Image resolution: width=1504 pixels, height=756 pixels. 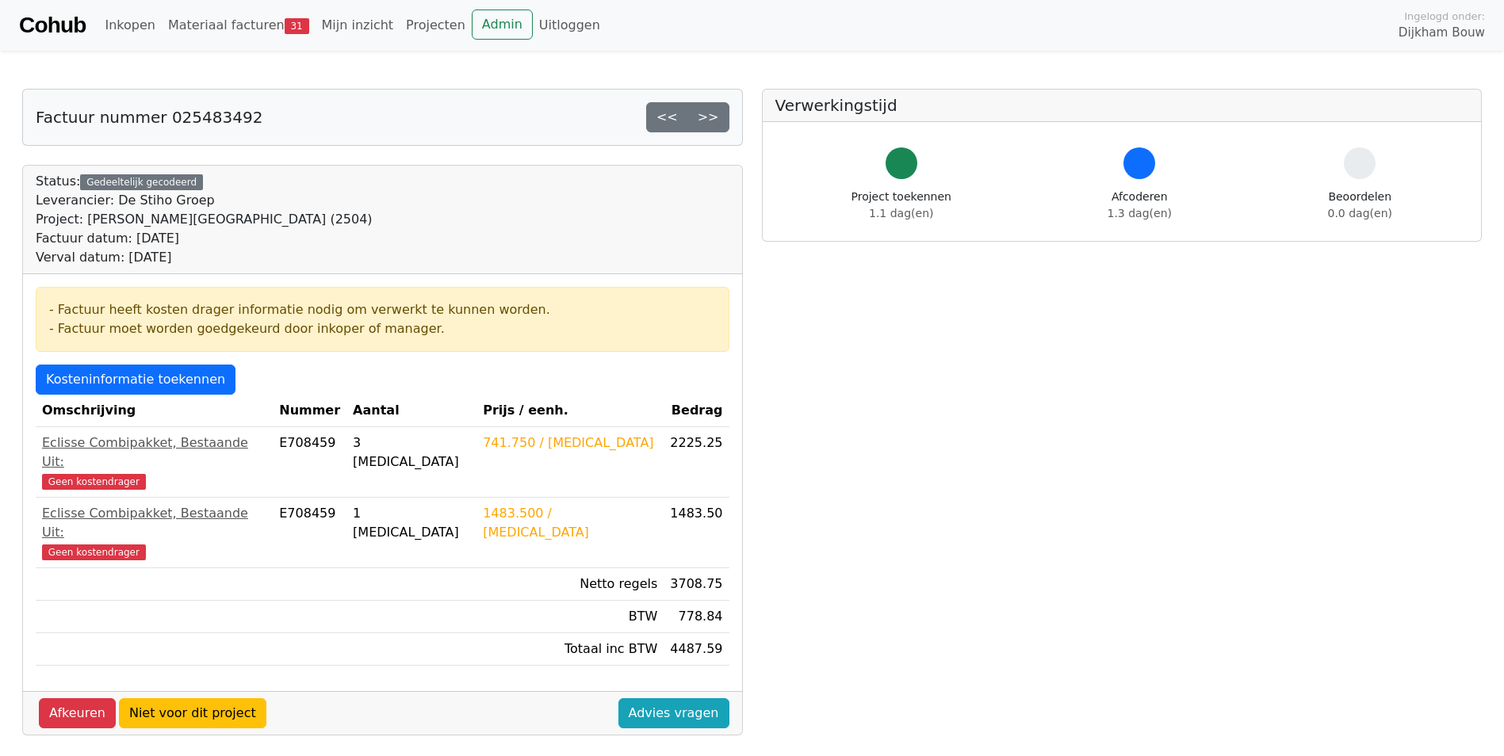 What do you see at coordinates (435, 25) in the screenshot?
I see `a: Projecten` at bounding box center [435, 25].